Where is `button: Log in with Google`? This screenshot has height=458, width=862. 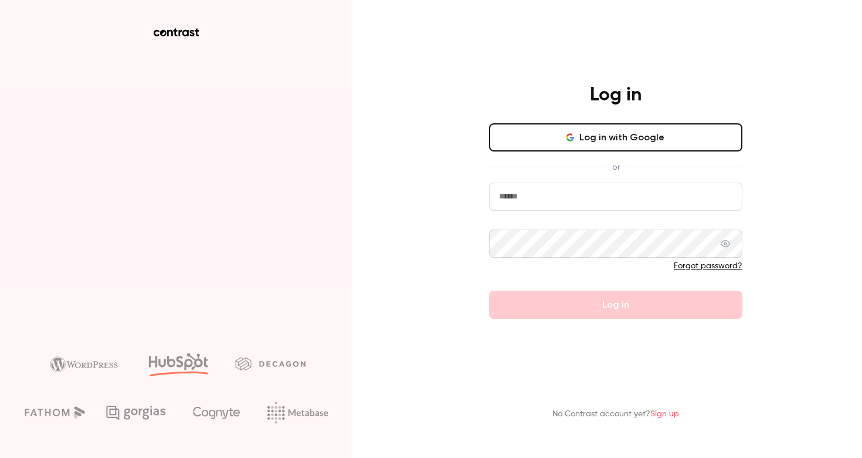
button: Log in with Google is located at coordinates (616, 137).